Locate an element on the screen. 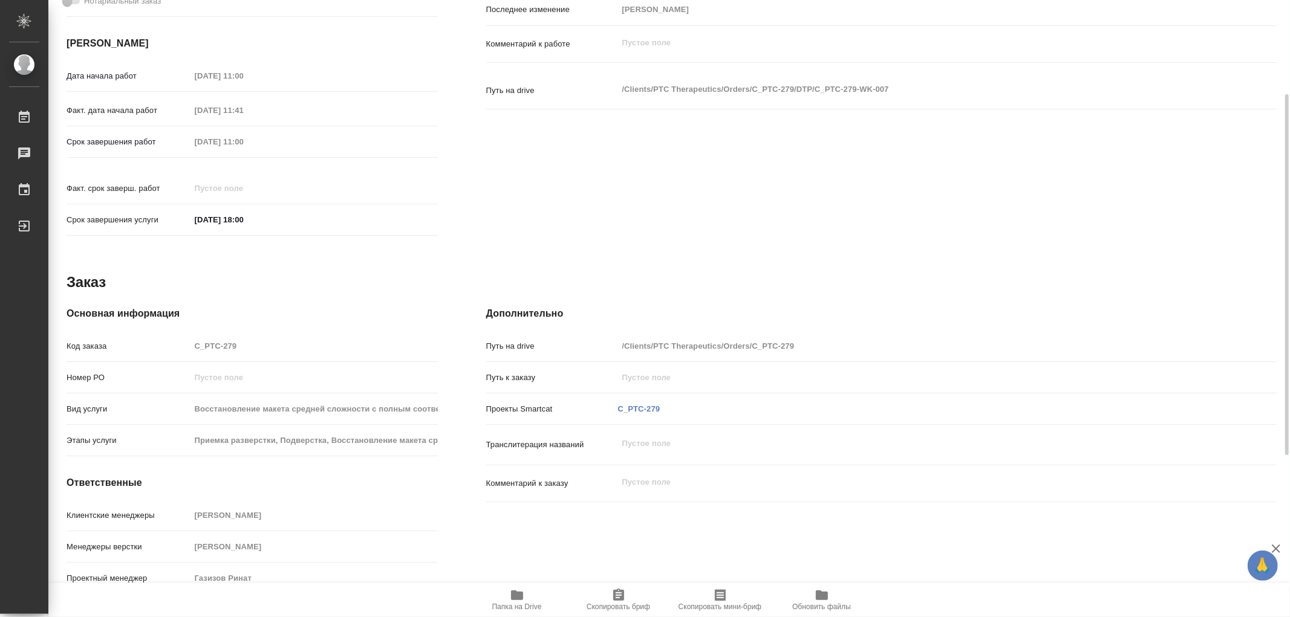 The width and height of the screenshot is (1290, 617). p: Клиентские менеджеры is located at coordinates (128, 516).